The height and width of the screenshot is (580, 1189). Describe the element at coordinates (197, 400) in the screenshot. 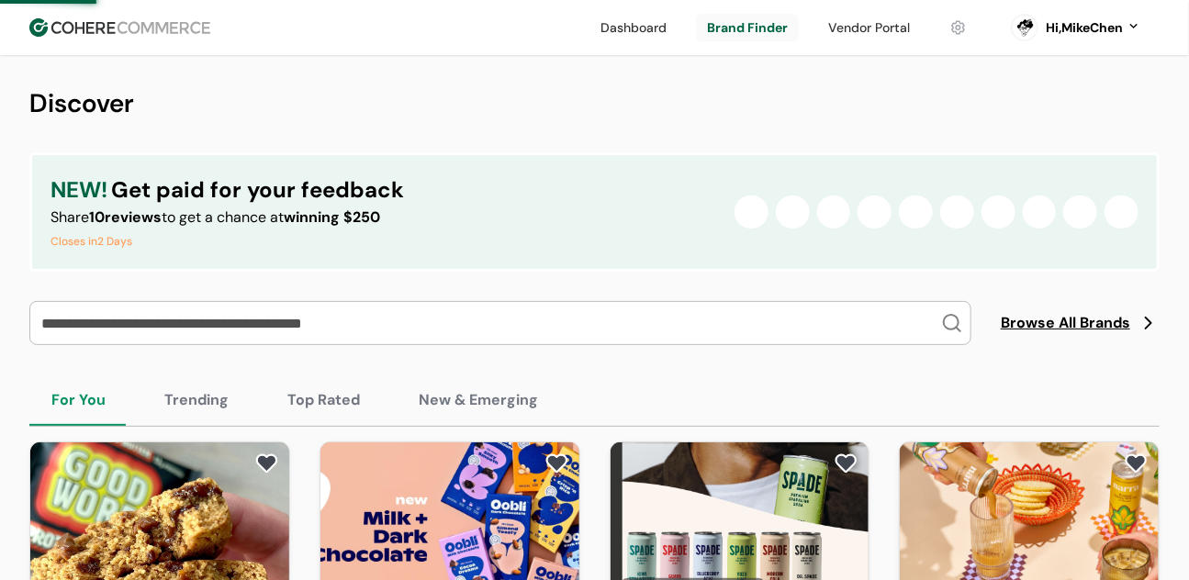

I see `button: Trending` at that location.